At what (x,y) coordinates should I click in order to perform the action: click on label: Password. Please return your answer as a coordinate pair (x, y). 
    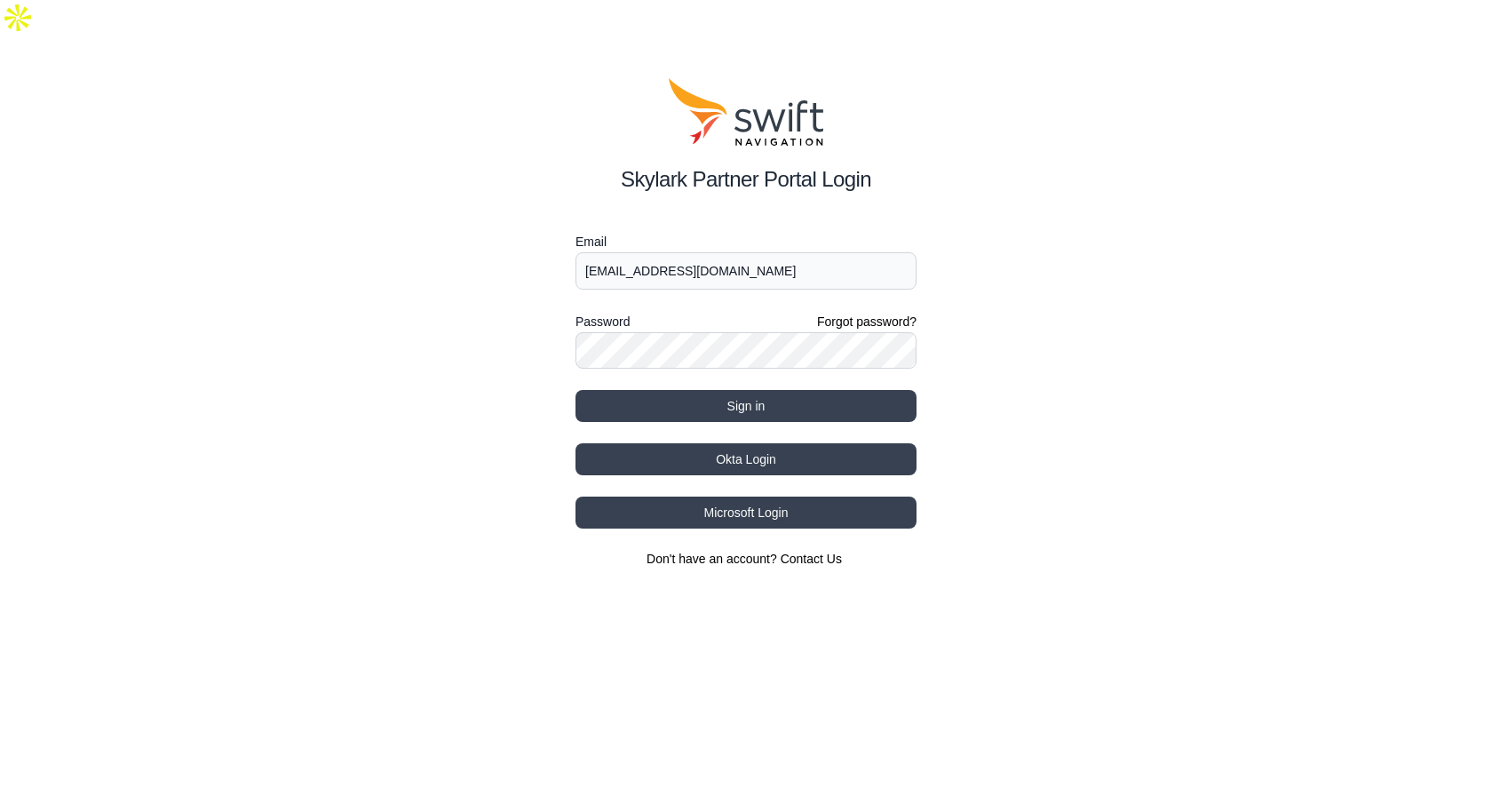
    Looking at the image, I should click on (602, 321).